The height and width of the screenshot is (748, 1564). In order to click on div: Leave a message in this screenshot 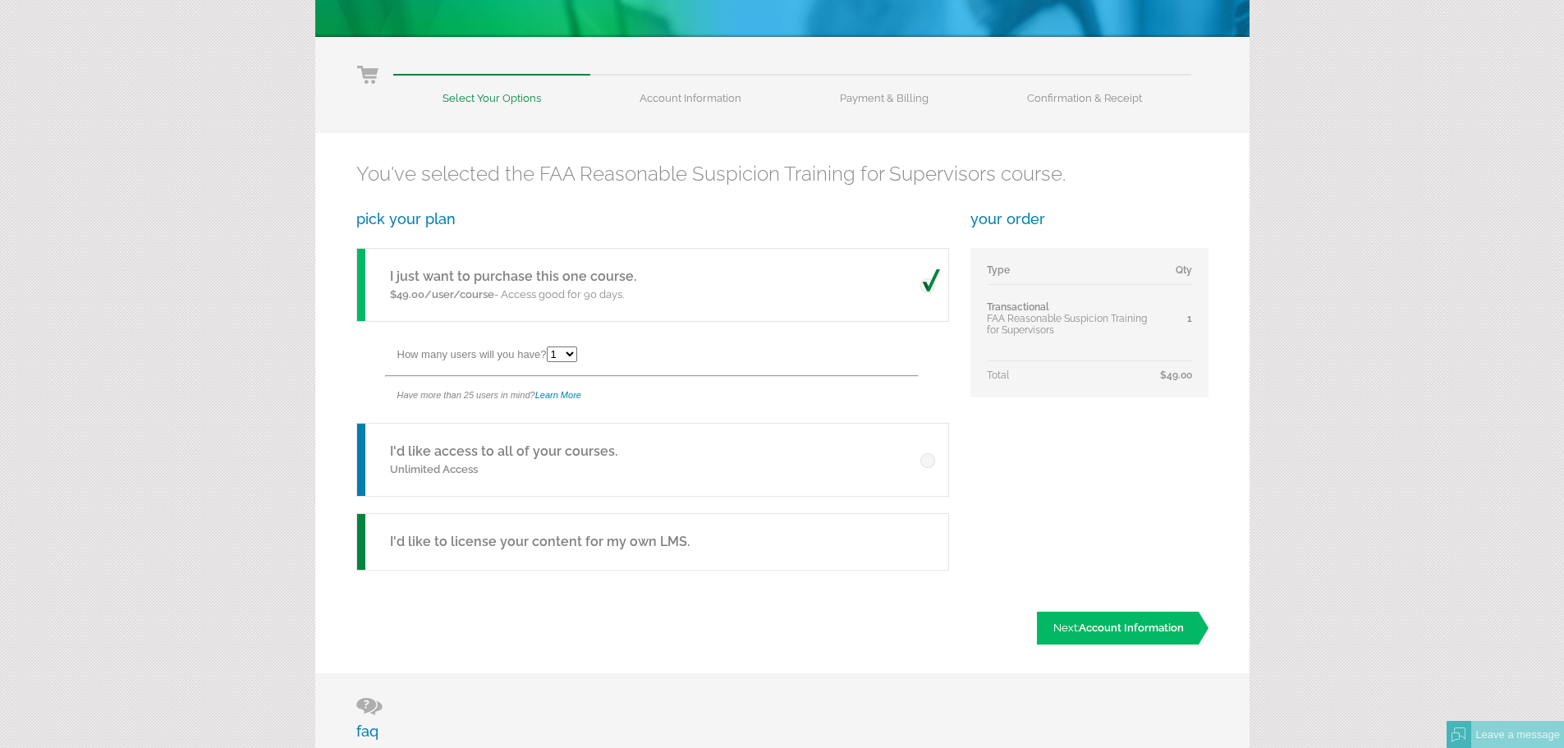, I will do `click(1518, 734)`.